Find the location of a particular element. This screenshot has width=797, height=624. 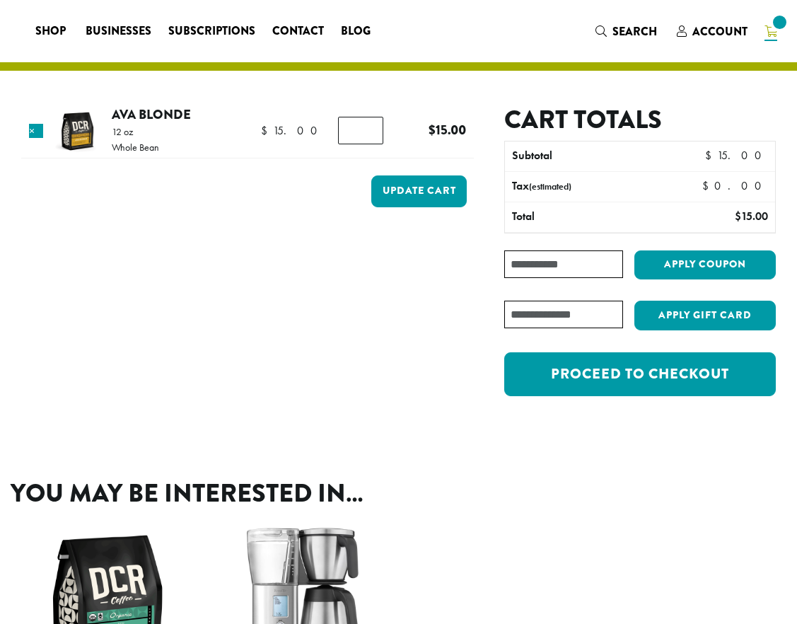

img: Ava Blonde is located at coordinates (77, 131).